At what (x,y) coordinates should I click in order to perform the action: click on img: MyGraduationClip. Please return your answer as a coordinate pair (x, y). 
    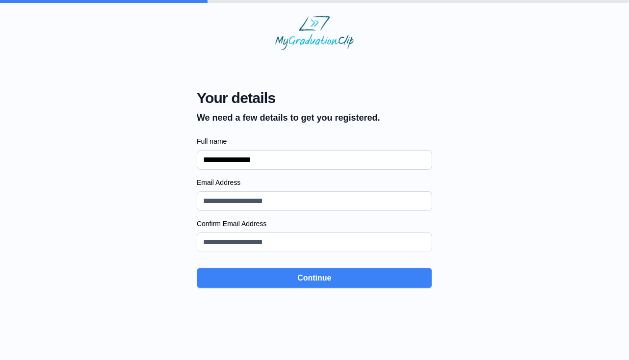
    Looking at the image, I should click on (314, 33).